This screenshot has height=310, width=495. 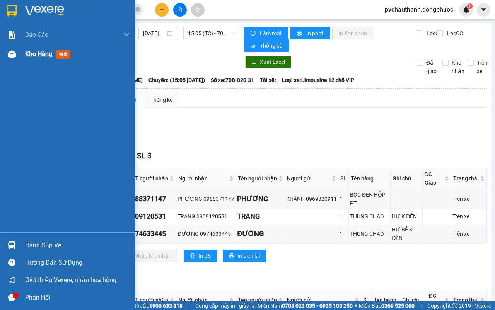 I want to click on span: file-add, so click(x=180, y=10).